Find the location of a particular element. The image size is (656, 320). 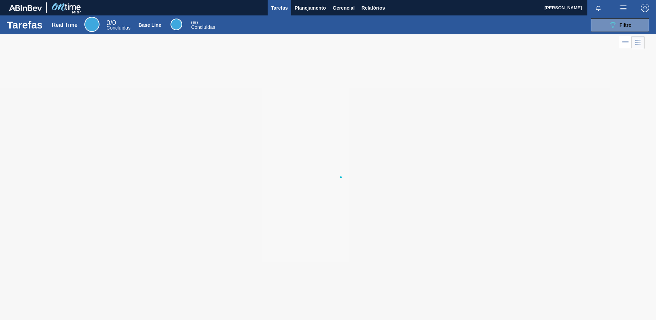

span: Planejamento is located at coordinates (310, 8).